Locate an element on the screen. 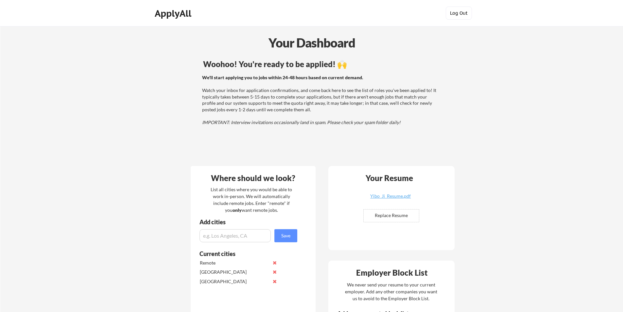 The height and width of the screenshot is (312, 623). div: Add cities is located at coordinates (249, 222).